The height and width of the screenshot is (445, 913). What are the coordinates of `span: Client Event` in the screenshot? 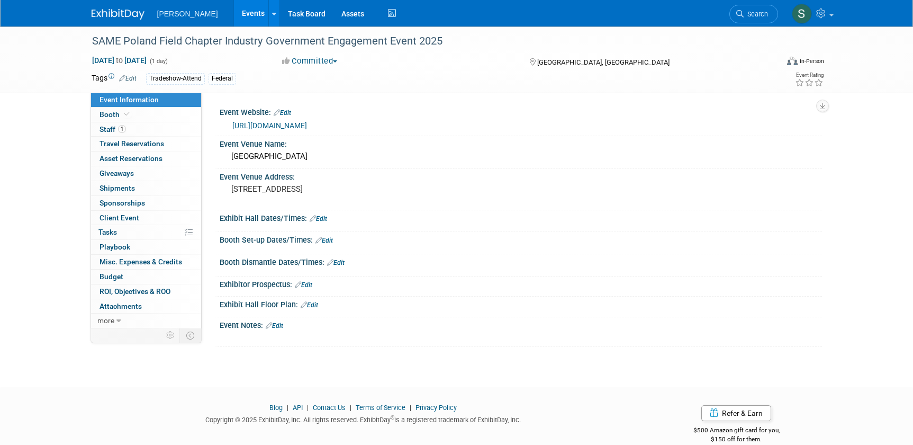 It's located at (119, 218).